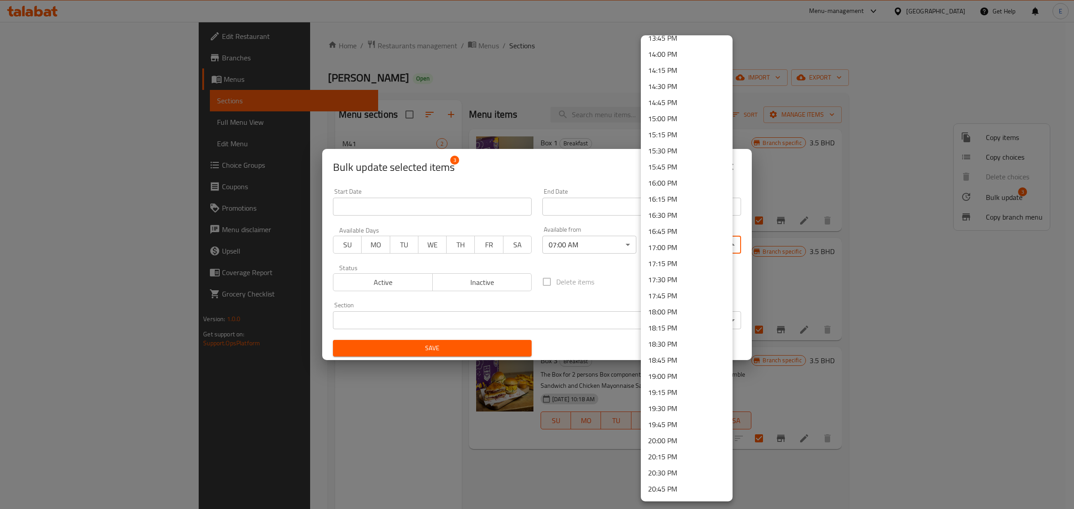 The height and width of the screenshot is (509, 1074). Describe the element at coordinates (686, 296) in the screenshot. I see `li: 17:45 PM` at that location.